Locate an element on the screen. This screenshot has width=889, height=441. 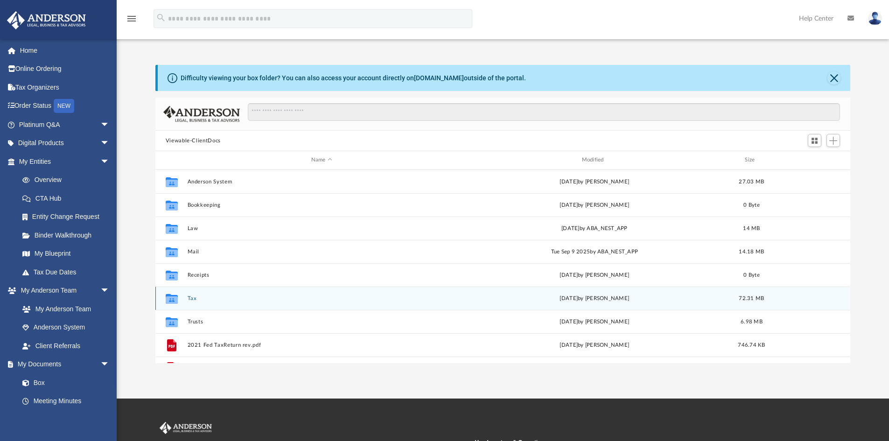
a: My Documentsarrow_drop_down is located at coordinates (63, 365).